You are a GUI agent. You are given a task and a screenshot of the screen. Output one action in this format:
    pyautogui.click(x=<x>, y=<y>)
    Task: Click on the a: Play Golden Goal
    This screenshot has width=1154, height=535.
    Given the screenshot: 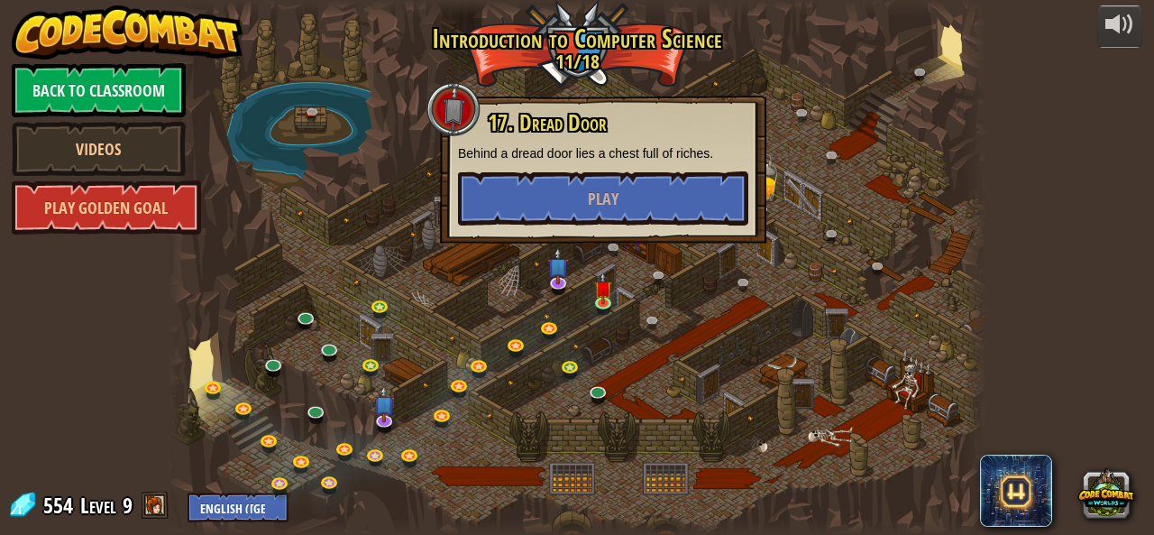 What is the action you would take?
    pyautogui.click(x=106, y=207)
    